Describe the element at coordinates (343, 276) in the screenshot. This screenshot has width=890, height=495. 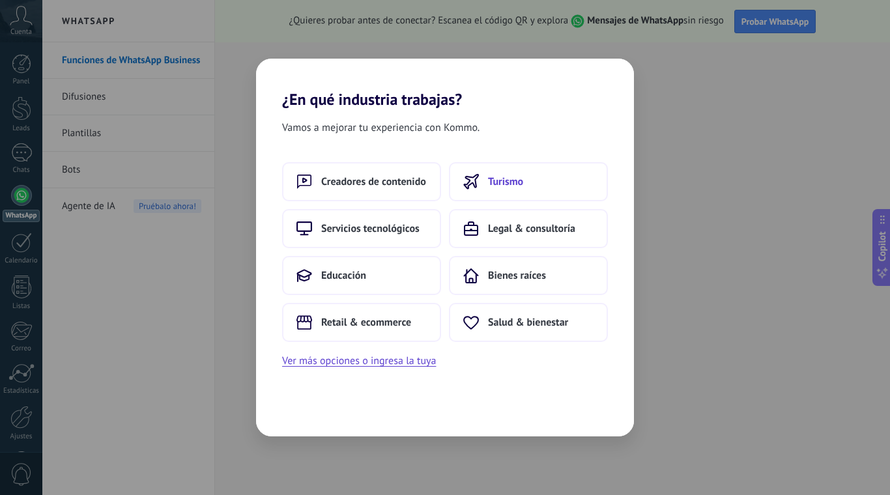
I see `span: Educación` at that location.